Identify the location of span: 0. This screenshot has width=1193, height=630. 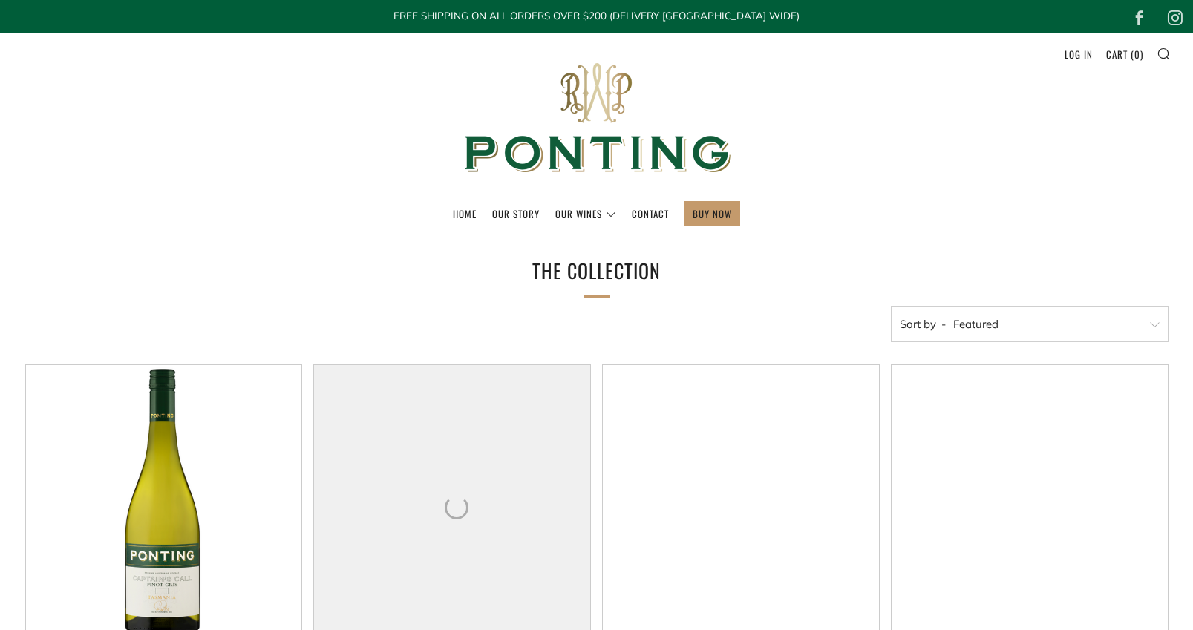
(1138, 54).